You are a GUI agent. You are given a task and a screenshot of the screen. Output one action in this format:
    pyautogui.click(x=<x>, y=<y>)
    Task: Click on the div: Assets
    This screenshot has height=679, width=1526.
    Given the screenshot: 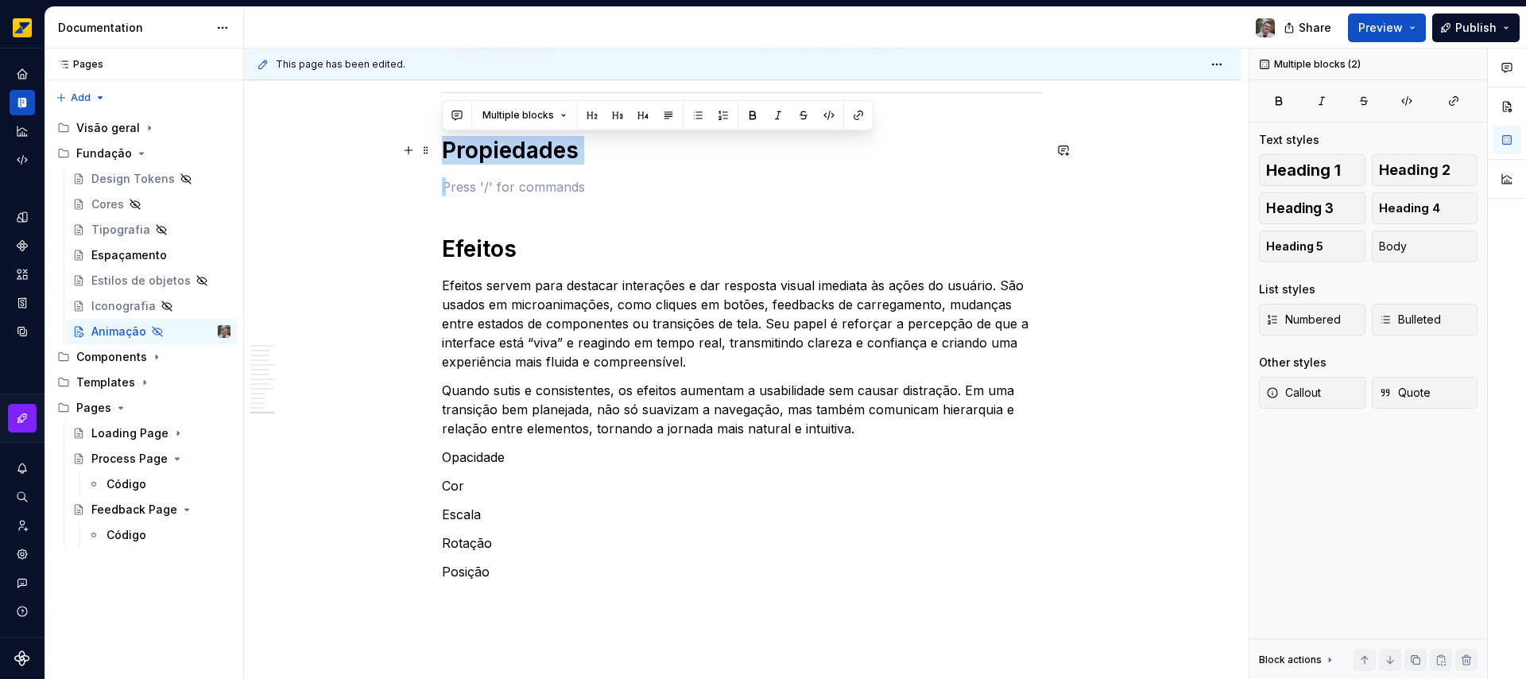 What is the action you would take?
    pyautogui.click(x=22, y=274)
    